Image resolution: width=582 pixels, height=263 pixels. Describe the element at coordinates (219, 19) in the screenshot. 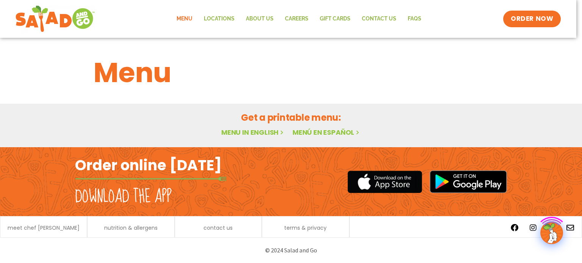

I see `a: Locations` at that location.